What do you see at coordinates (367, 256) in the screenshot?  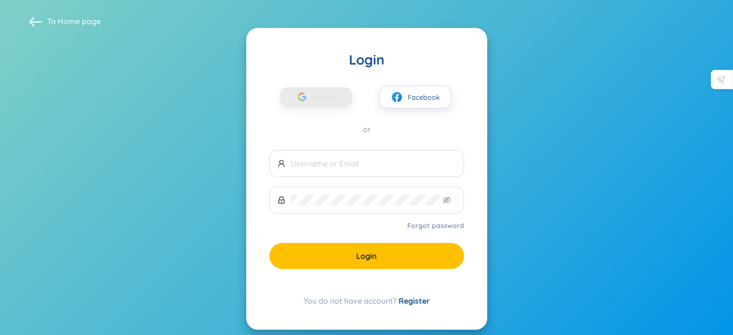 I see `button: Login` at bounding box center [367, 256].